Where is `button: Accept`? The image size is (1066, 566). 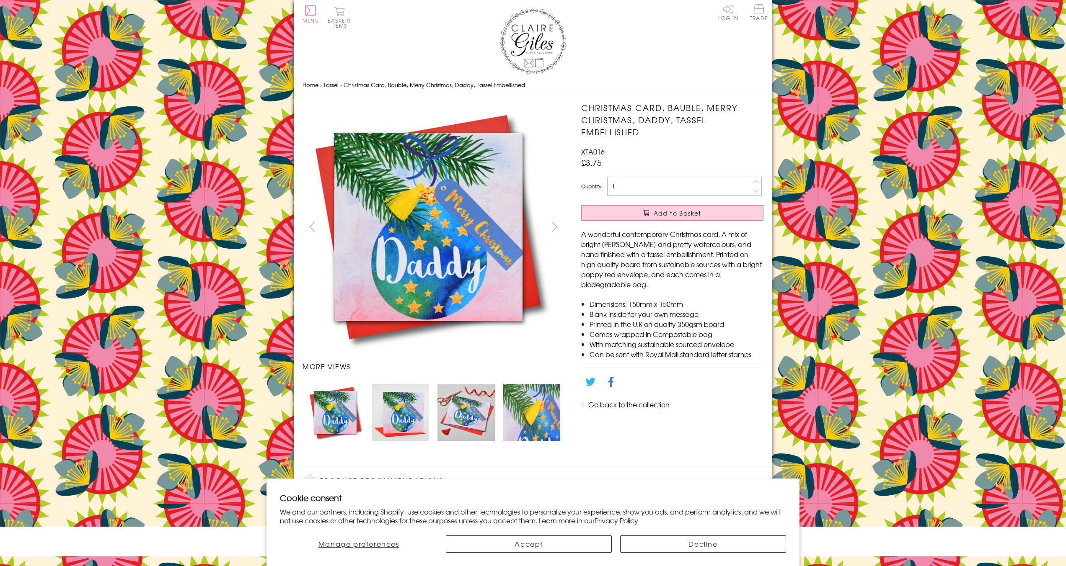
button: Accept is located at coordinates (529, 544).